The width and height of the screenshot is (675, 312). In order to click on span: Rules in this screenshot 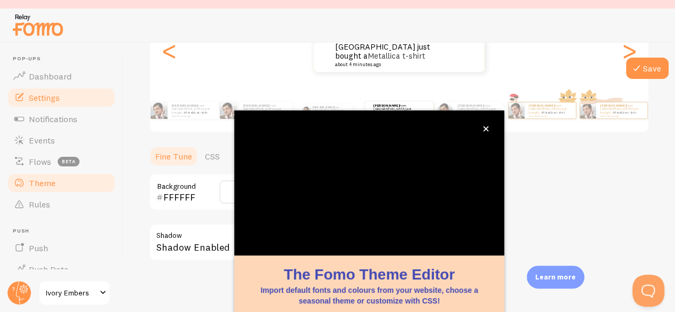, I will do `click(40, 204)`.